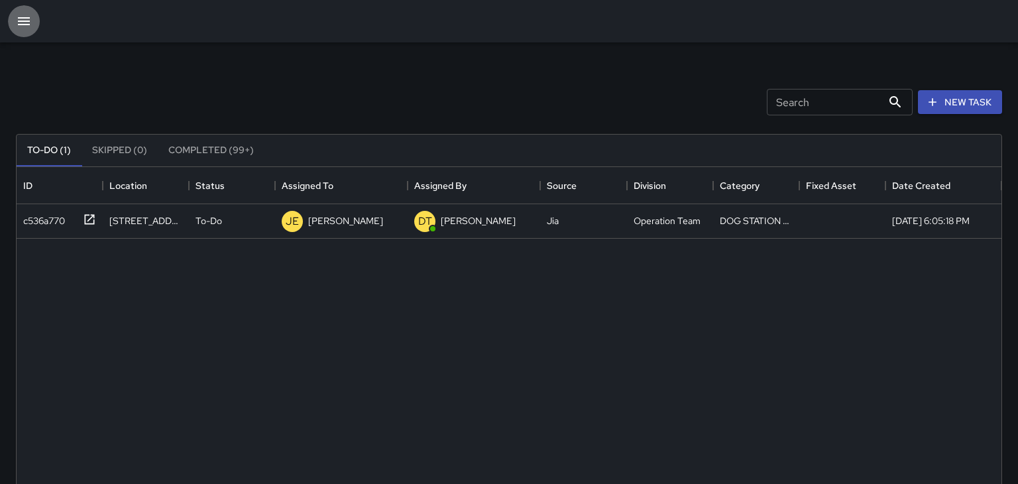  Describe the element at coordinates (146, 221) in the screenshot. I see `div: 47 Patton Avenue` at that location.